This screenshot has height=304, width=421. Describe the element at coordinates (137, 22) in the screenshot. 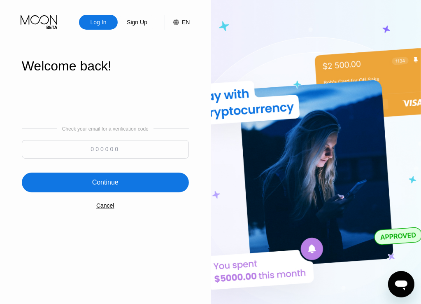

I see `div: Sign Up` at that location.